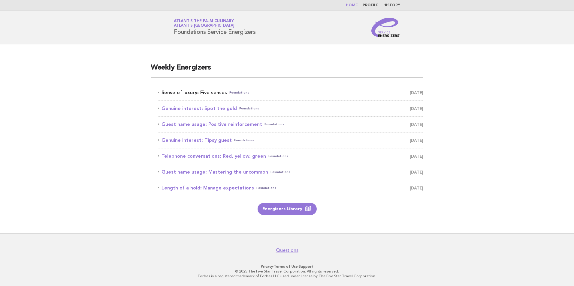 The height and width of the screenshot is (286, 574). What do you see at coordinates (370, 5) in the screenshot?
I see `a: Profile` at bounding box center [370, 5].